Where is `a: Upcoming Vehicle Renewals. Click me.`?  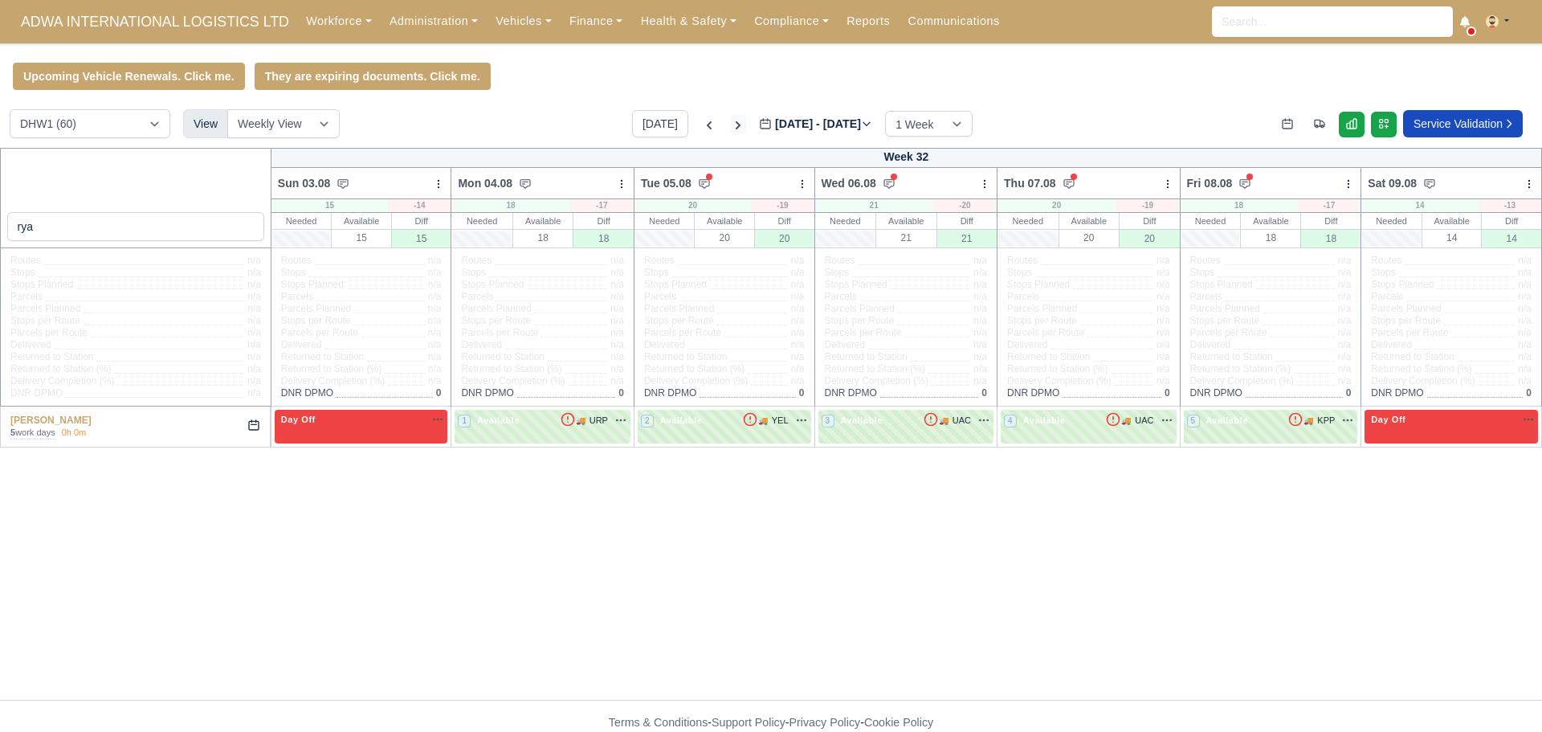 a: Upcoming Vehicle Renewals. Click me. is located at coordinates (129, 76).